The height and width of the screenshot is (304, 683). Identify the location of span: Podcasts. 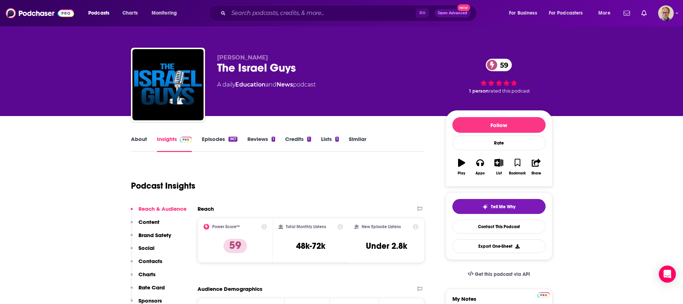
(99, 13).